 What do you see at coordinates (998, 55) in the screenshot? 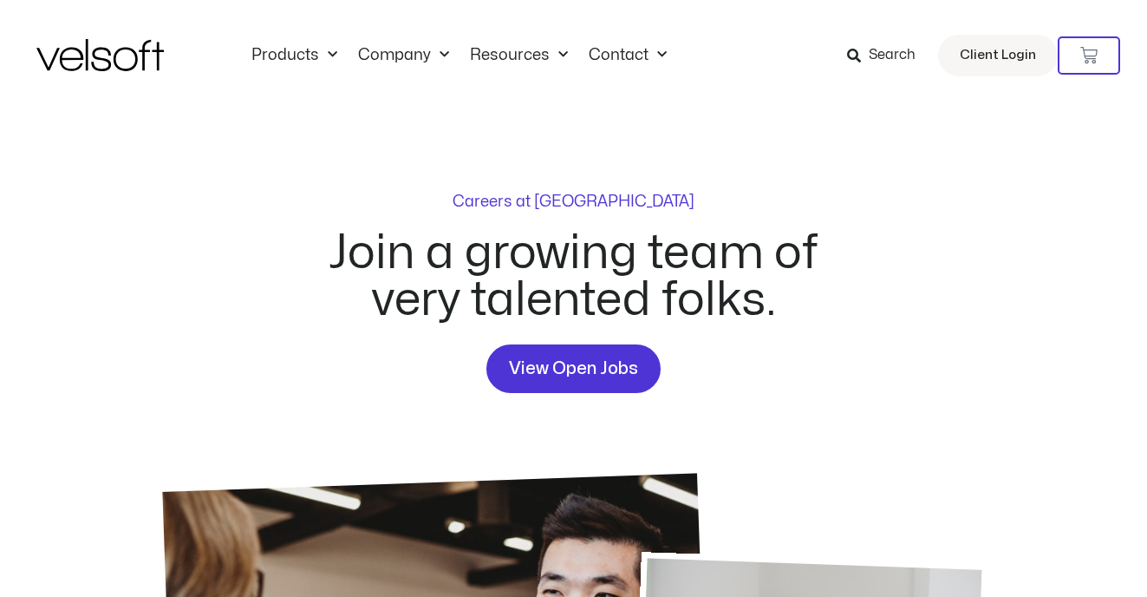
I see `a: Client Login` at bounding box center [998, 55].